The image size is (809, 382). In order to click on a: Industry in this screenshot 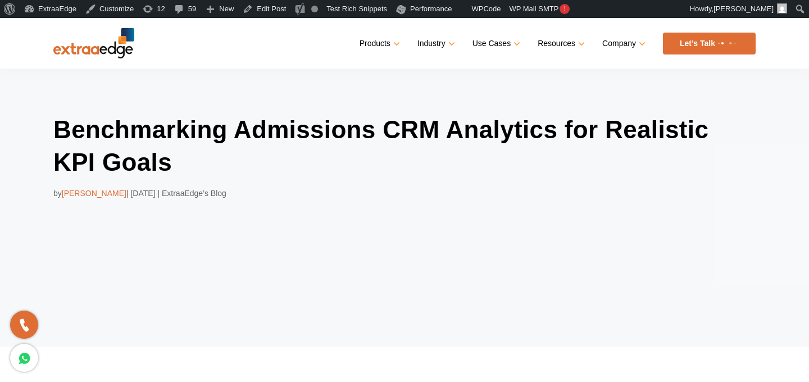, I will do `click(435, 43)`.